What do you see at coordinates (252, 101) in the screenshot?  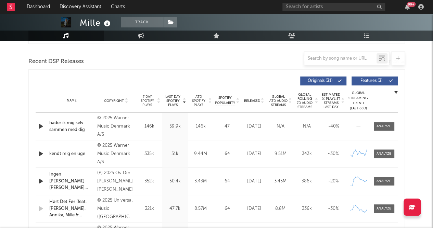 I see `span: Released` at bounding box center [252, 101].